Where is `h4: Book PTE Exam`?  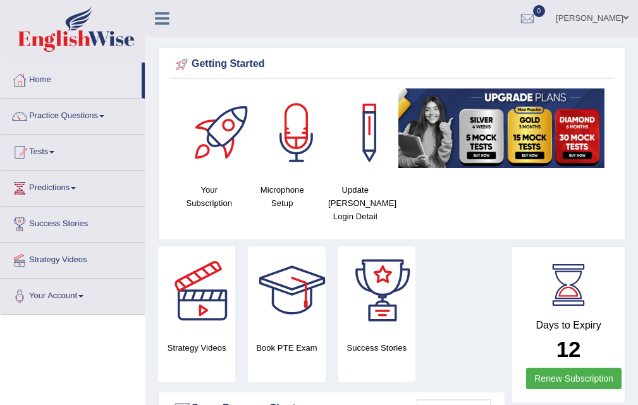 h4: Book PTE Exam is located at coordinates (286, 348).